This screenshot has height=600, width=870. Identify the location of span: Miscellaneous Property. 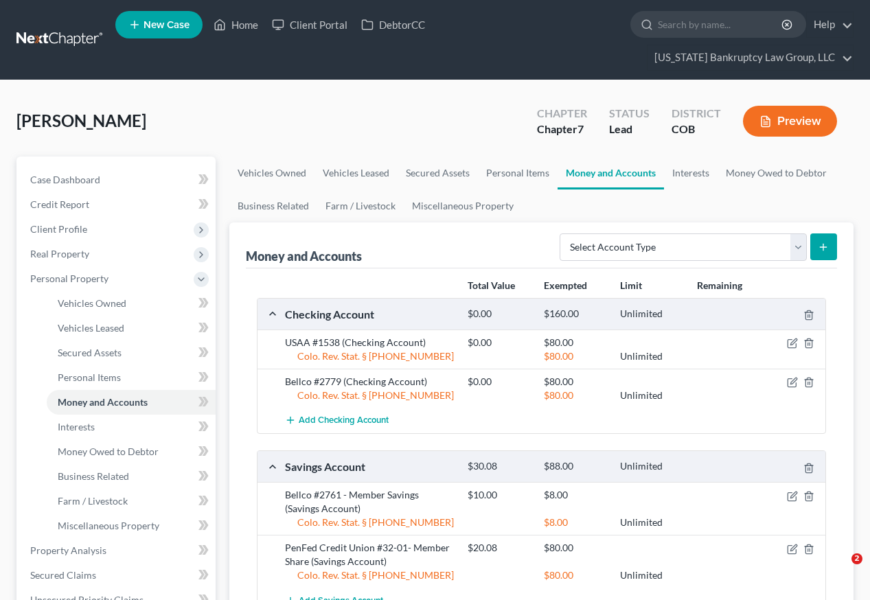
(108, 525).